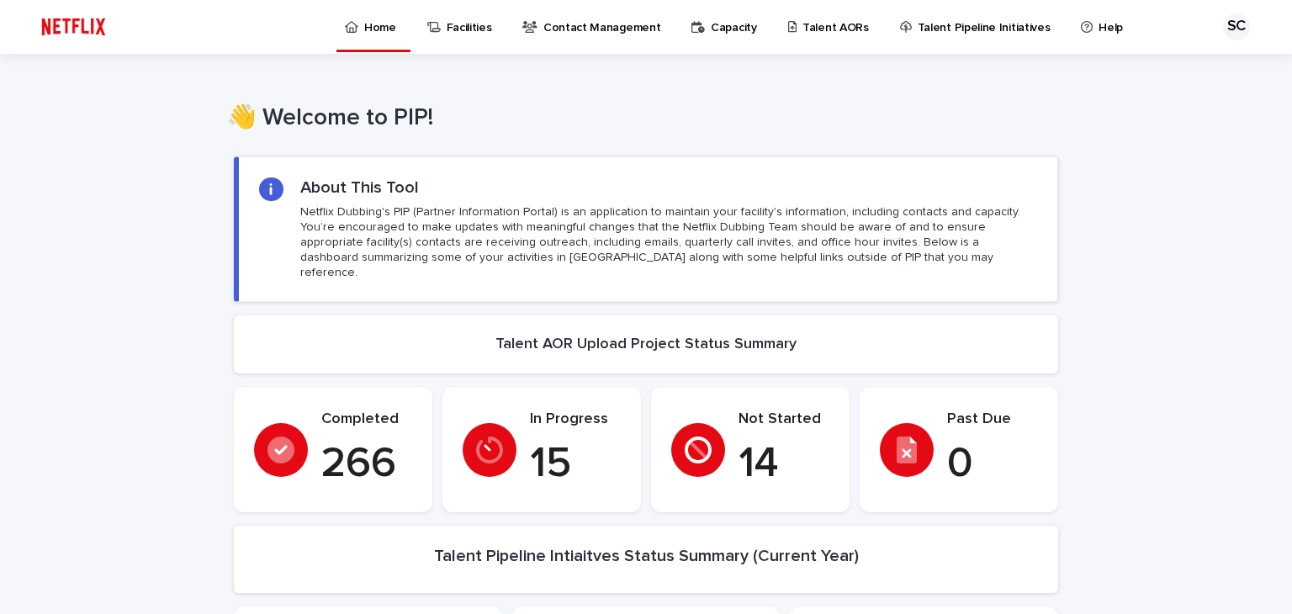 This screenshot has height=614, width=1292. I want to click on p: 14, so click(784, 464).